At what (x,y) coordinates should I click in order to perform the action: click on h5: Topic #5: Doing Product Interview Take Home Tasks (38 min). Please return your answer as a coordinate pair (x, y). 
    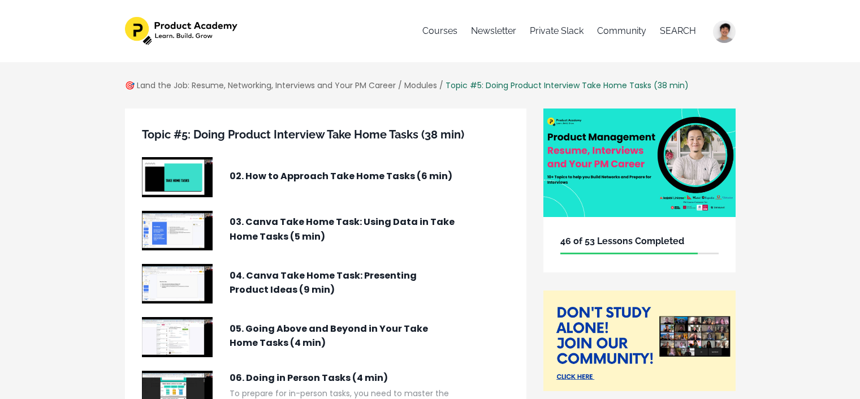
    Looking at the image, I should click on (326, 135).